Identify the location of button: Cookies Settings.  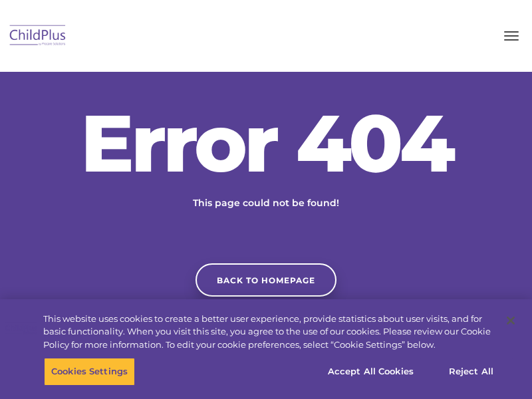
(89, 372).